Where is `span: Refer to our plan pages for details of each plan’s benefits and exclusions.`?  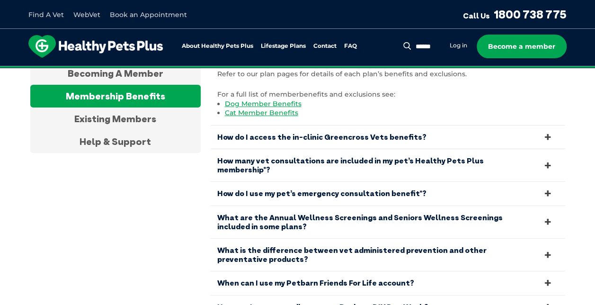
span: Refer to our plan pages for details of each plan’s benefits and exclusions. is located at coordinates (342, 74).